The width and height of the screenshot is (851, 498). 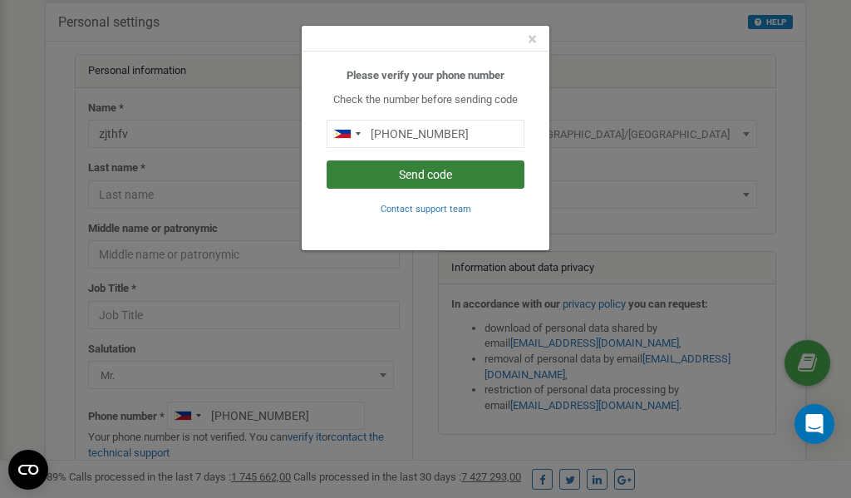 I want to click on p: Check the number before sending code, so click(x=426, y=100).